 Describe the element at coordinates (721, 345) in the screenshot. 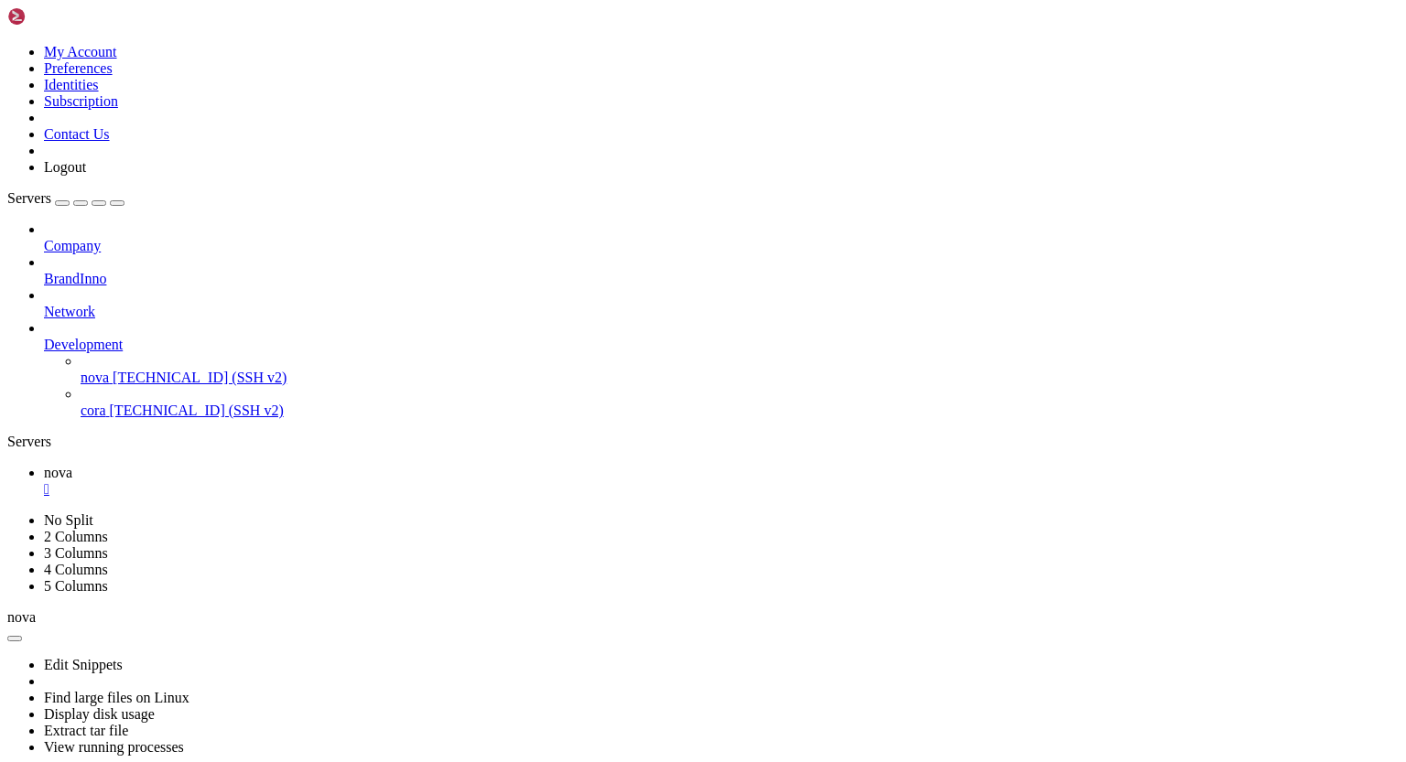

I see `a: Development` at that location.